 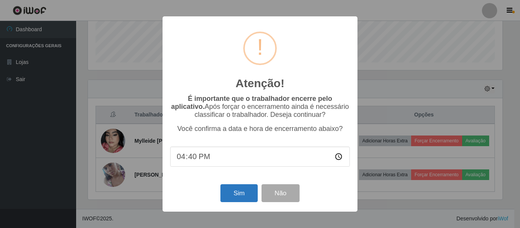 What do you see at coordinates (238, 193) in the screenshot?
I see `button: Sim` at bounding box center [238, 193].